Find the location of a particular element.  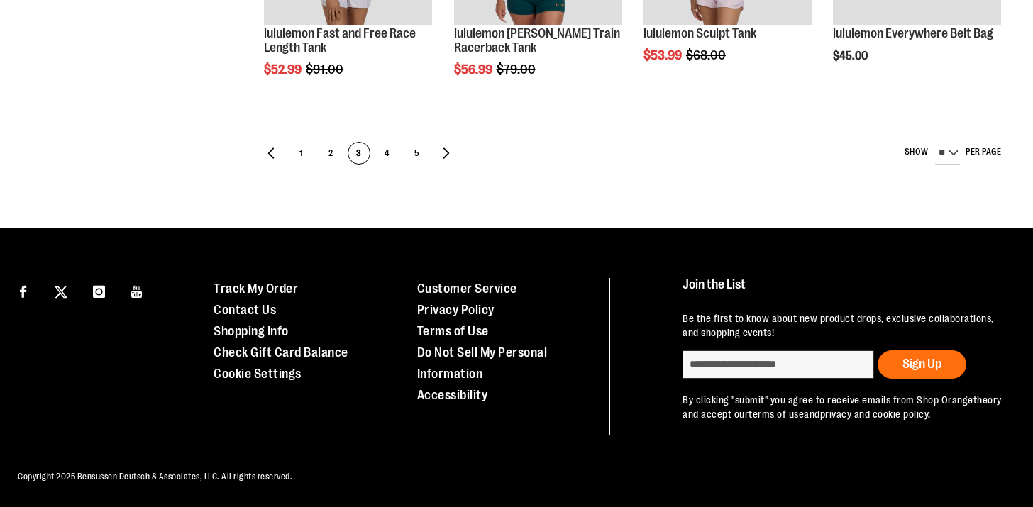

span: per page is located at coordinates (984, 152).